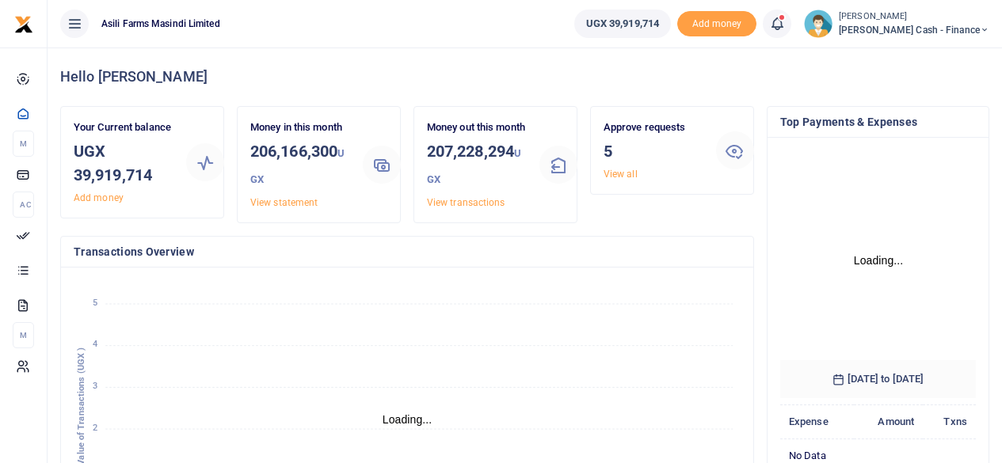 The width and height of the screenshot is (1002, 463). Describe the element at coordinates (623, 24) in the screenshot. I see `li: Wallet ballance` at that location.